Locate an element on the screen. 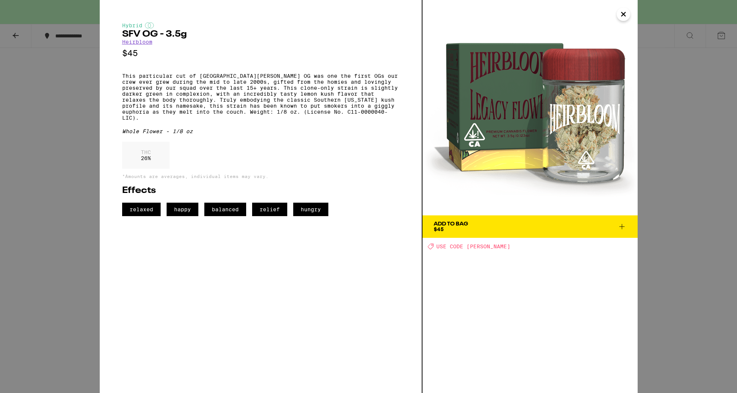 The height and width of the screenshot is (393, 737). span: hungry is located at coordinates (311, 209).